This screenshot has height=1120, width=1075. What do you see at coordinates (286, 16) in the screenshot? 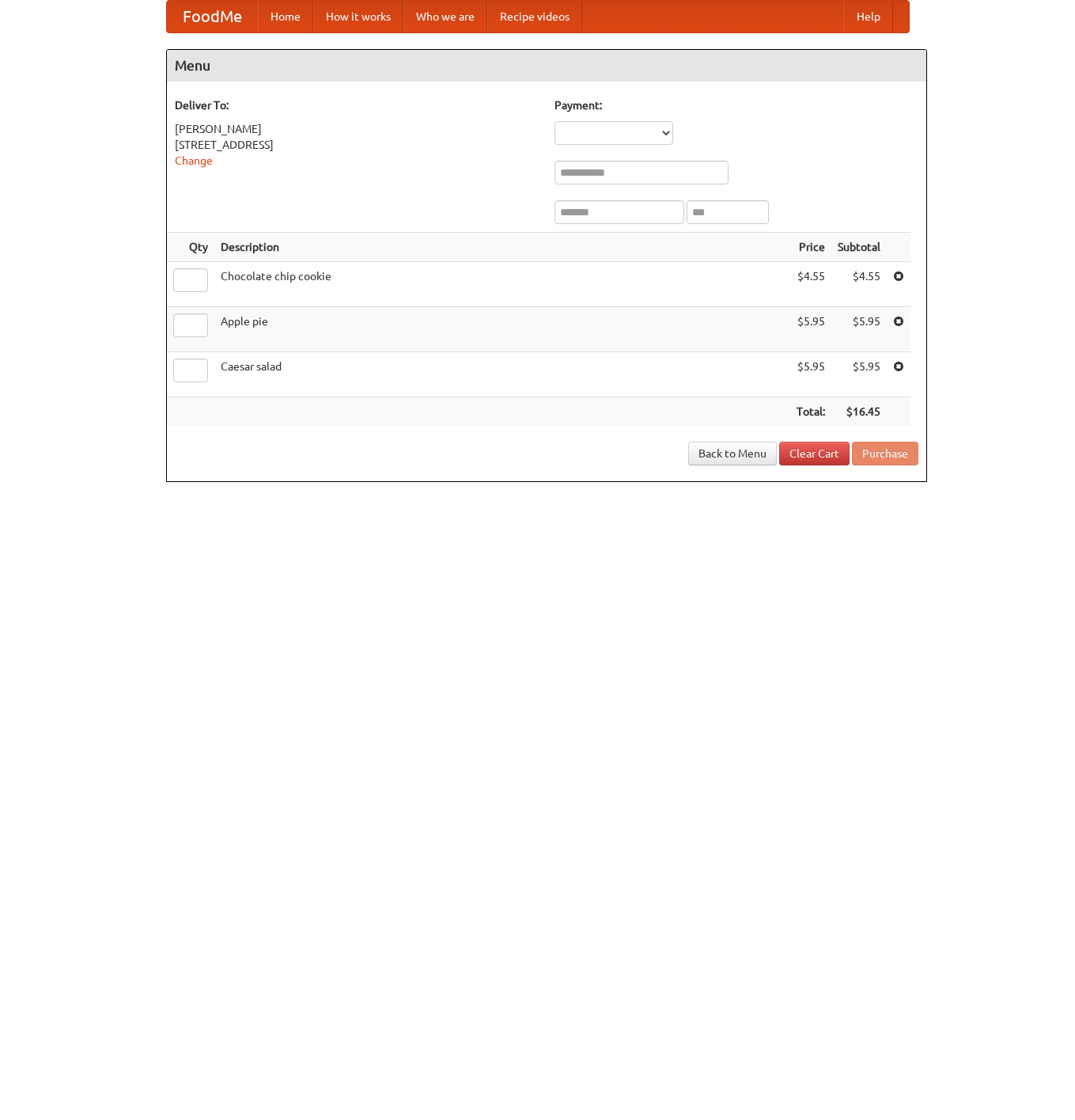
I see `a: Home` at bounding box center [286, 16].